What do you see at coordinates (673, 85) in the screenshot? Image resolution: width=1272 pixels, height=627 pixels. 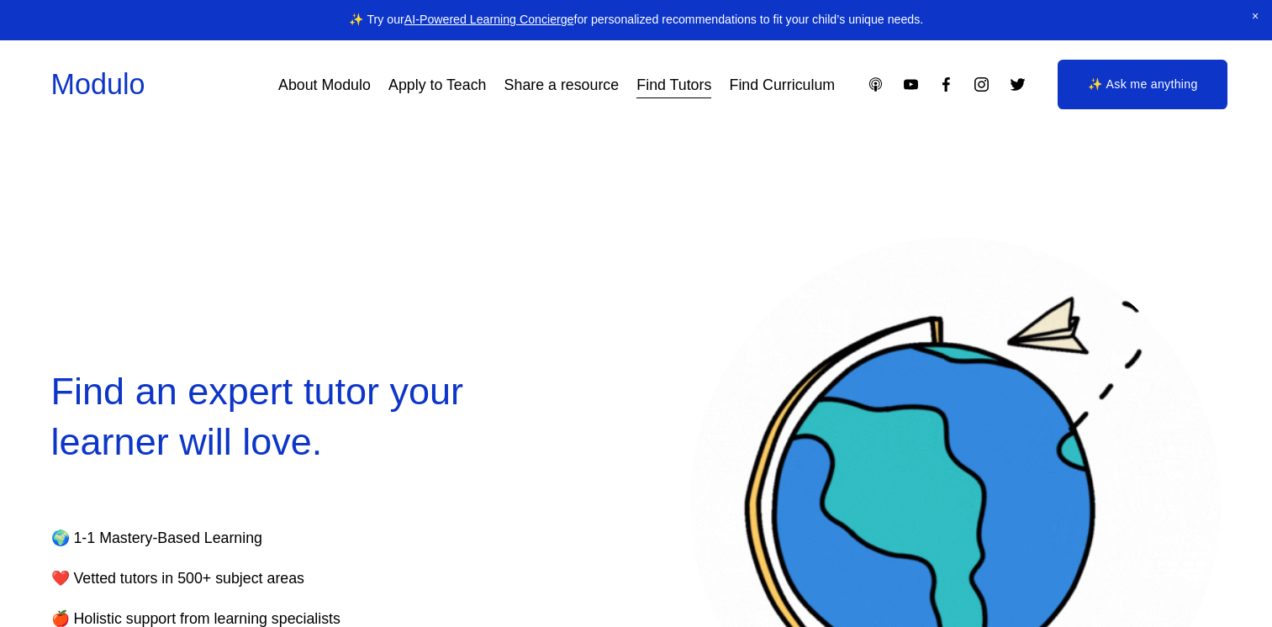 I see `a: Find Tutors` at bounding box center [673, 85].